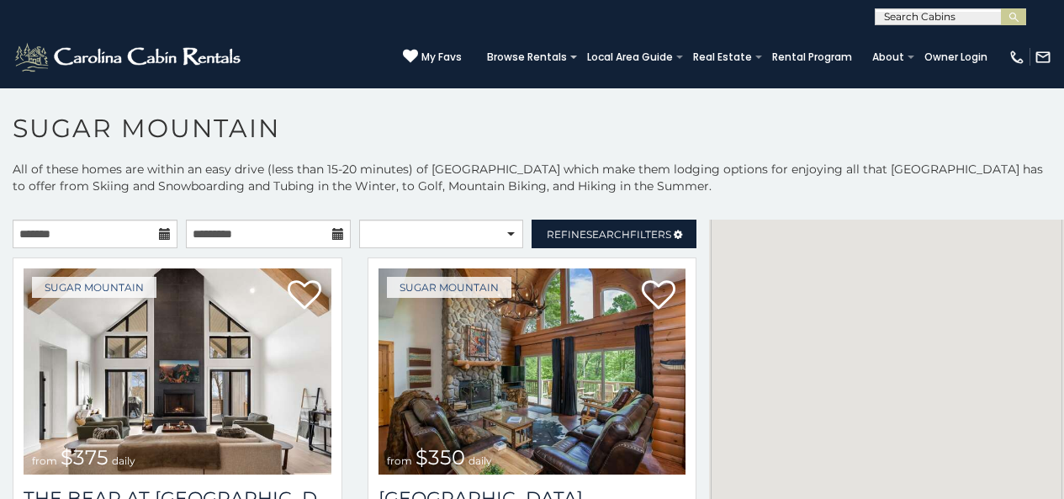 Image resolution: width=1064 pixels, height=499 pixels. What do you see at coordinates (609, 234) in the screenshot?
I see `span: Refine Filters` at bounding box center [609, 234].